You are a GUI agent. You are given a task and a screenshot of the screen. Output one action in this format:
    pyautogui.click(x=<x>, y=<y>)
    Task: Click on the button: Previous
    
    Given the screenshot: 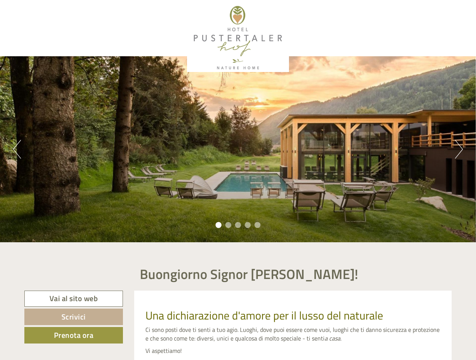 What is the action you would take?
    pyautogui.click(x=17, y=149)
    